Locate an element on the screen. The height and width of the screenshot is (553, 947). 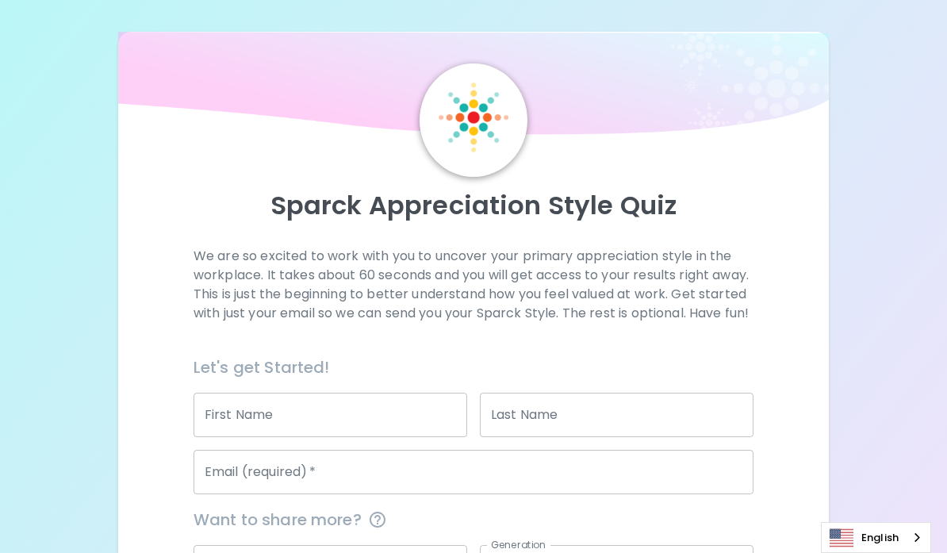
img: Sparck Logo is located at coordinates (474, 117).